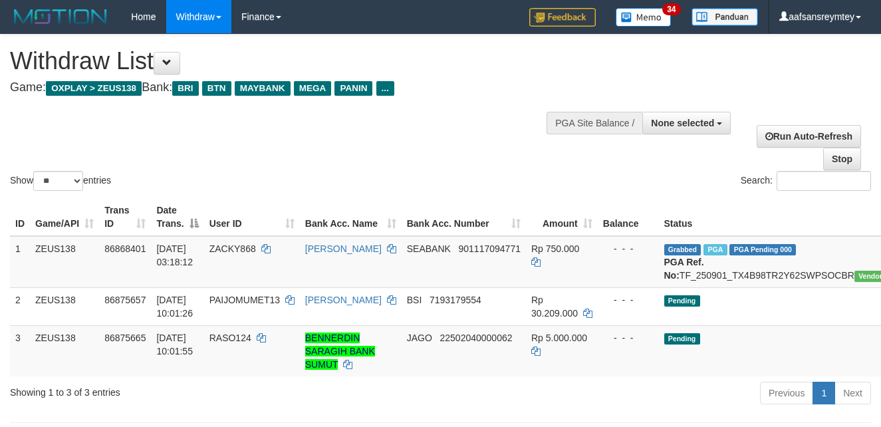 The image size is (881, 427). Describe the element at coordinates (806, 181) in the screenshot. I see `label: Search:` at that location.